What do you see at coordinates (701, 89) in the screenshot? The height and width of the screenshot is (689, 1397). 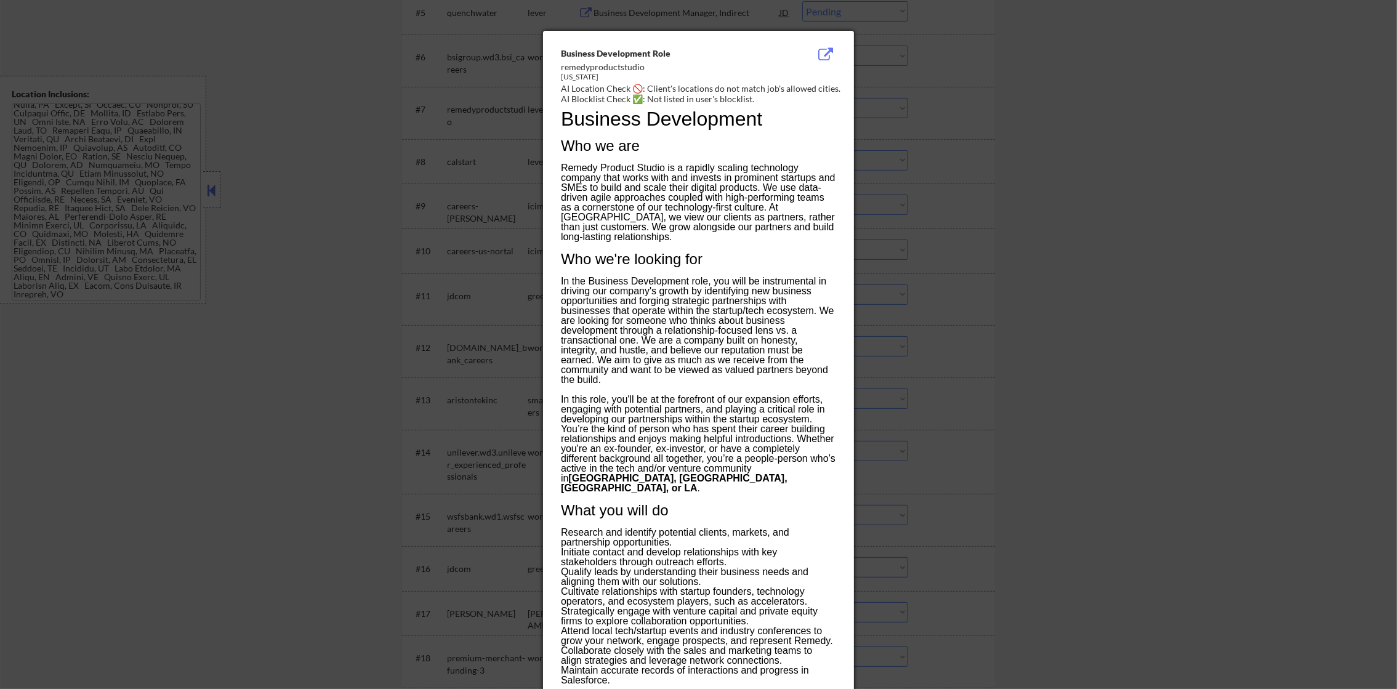 I see `div: AI Location Check 🚫: Client's locations do not match job's allowed cities.` at bounding box center [701, 89].